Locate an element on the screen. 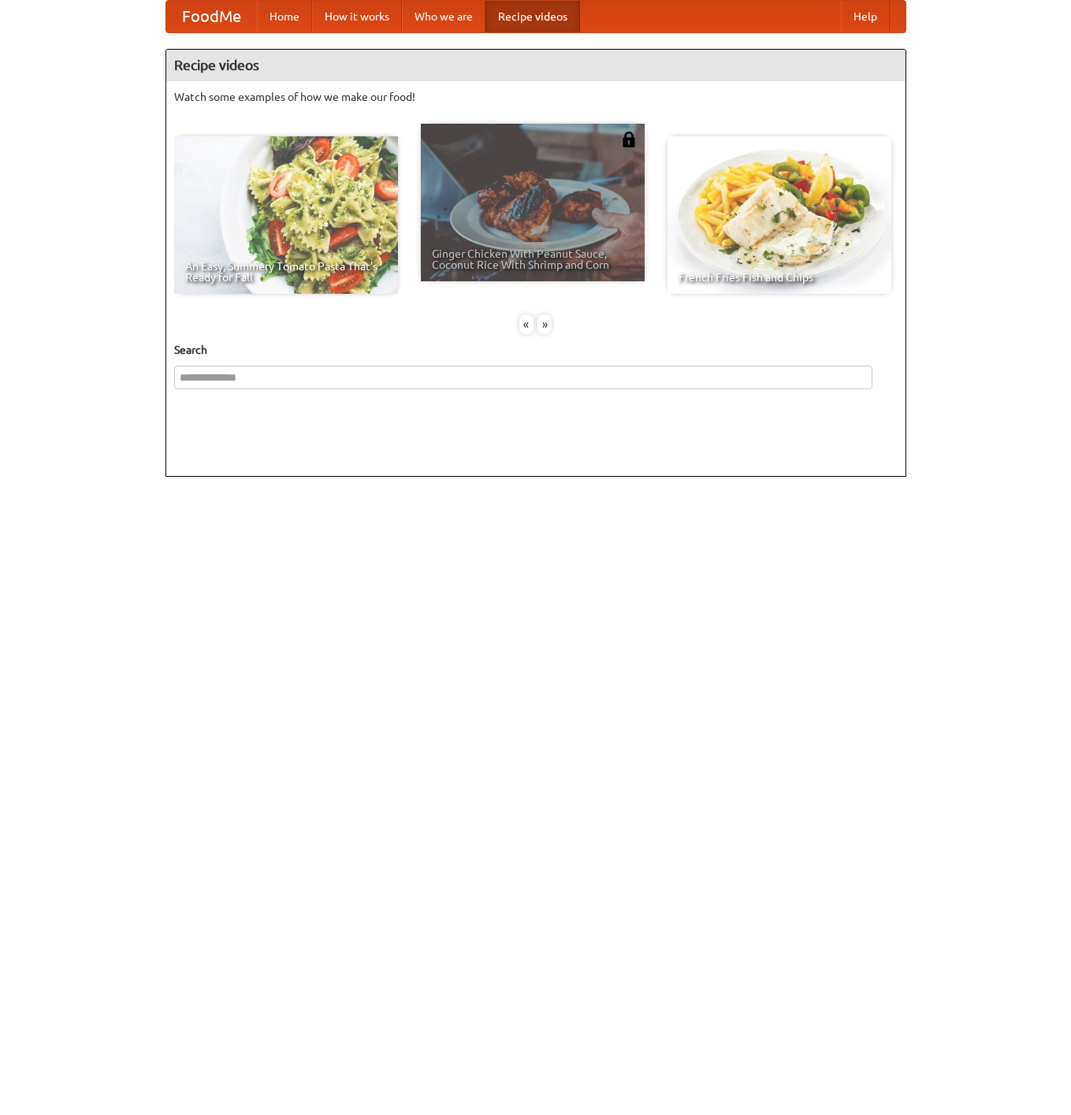  span: An Easy, Summery Tomato Pasta That's Ready for Fall is located at coordinates (286, 272).